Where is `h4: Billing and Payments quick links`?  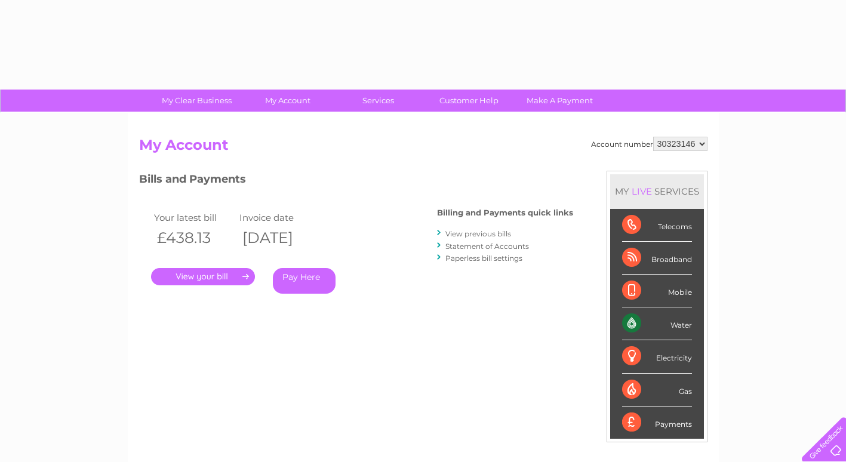
h4: Billing and Payments quick links is located at coordinates (505, 213).